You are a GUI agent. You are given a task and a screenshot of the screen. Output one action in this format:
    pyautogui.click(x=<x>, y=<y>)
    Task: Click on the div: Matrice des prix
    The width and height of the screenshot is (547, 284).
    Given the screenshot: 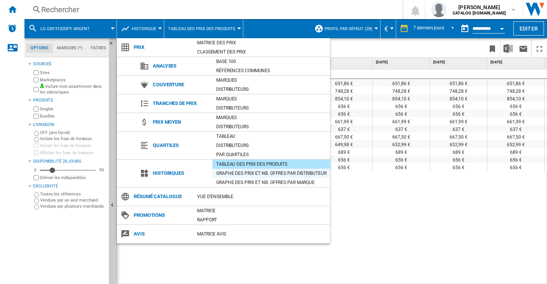 What is the action you would take?
    pyautogui.click(x=262, y=43)
    